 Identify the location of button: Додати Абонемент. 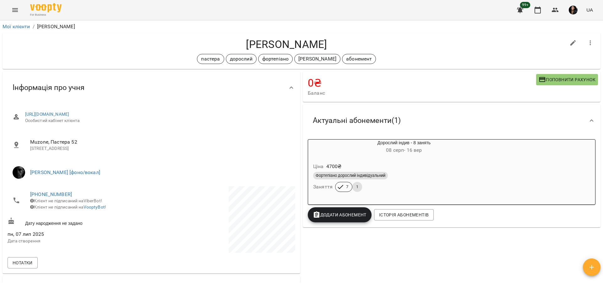
(339, 215).